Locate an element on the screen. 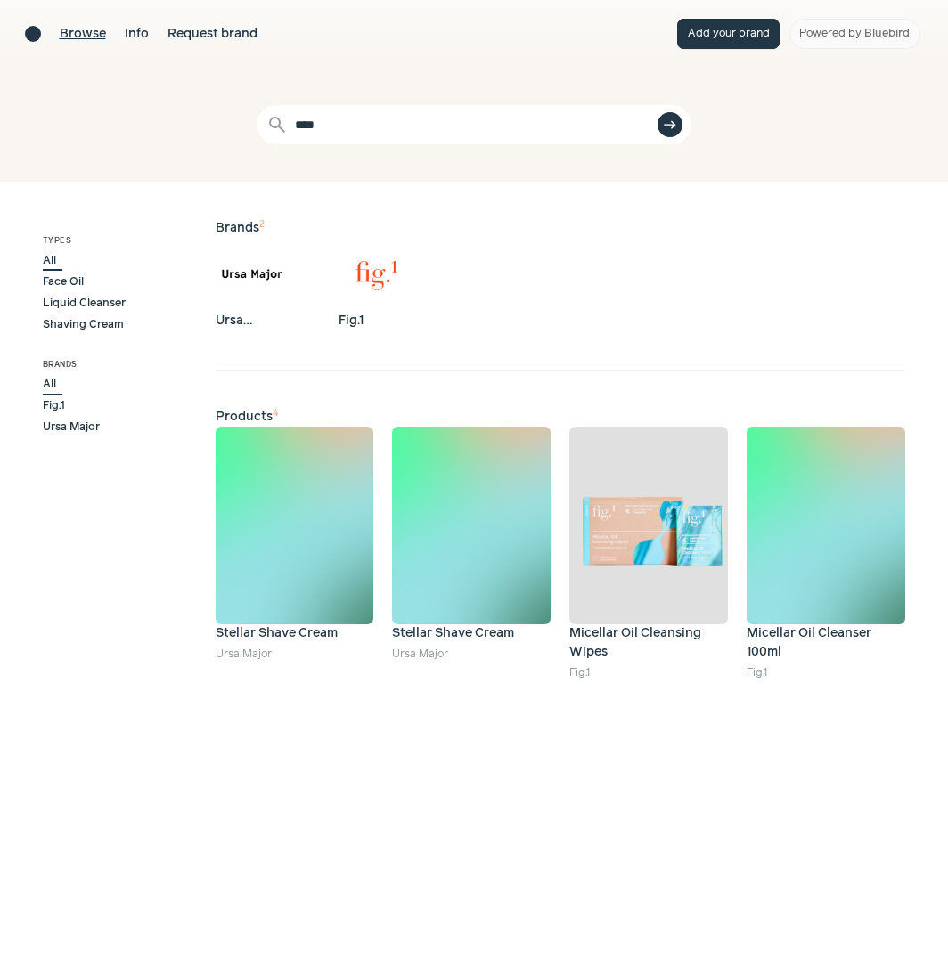 The width and height of the screenshot is (948, 953). sup: 4 is located at coordinates (275, 413).